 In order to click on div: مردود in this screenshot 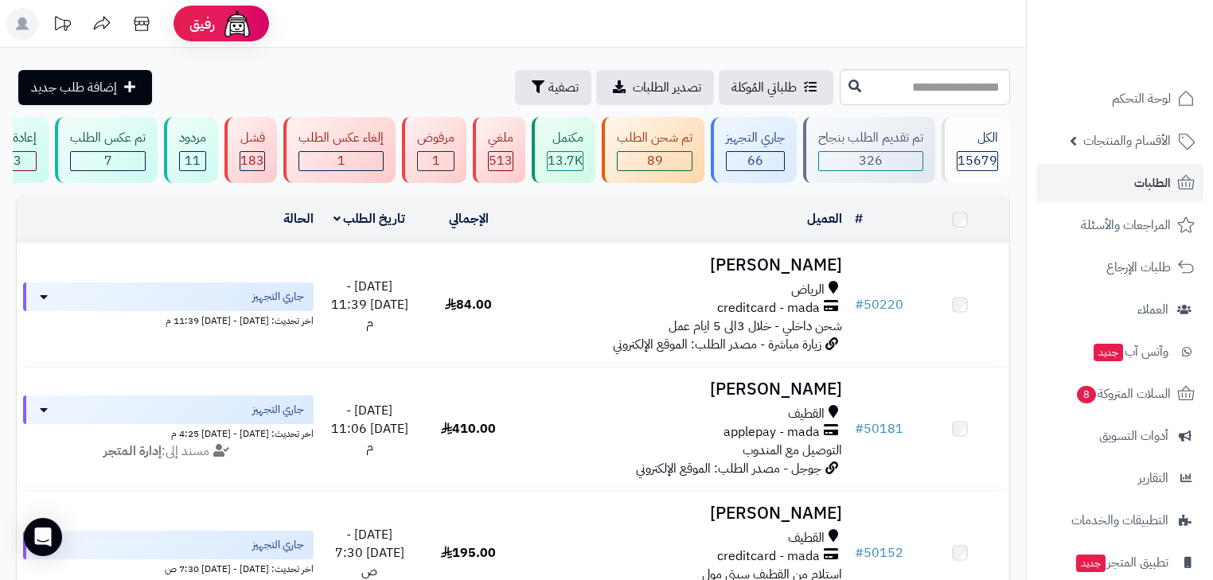, I will do `click(193, 138)`.